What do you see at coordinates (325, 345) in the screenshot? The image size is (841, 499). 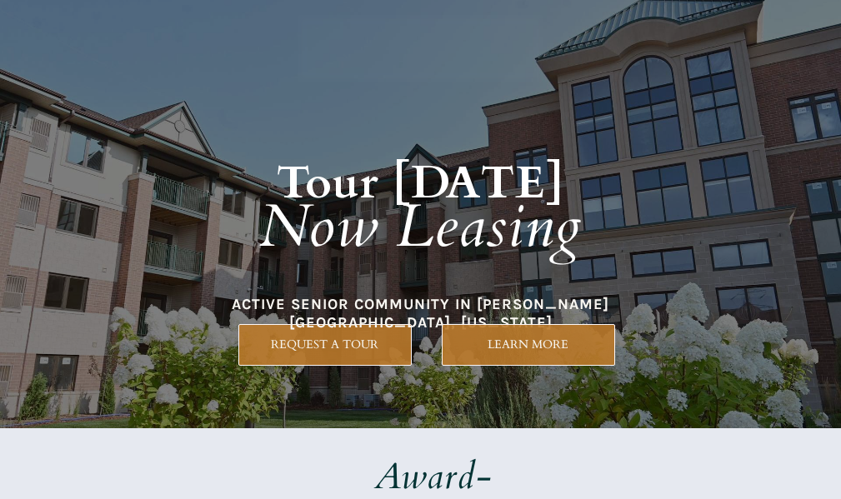 I see `a: REQUEST A TOUR` at bounding box center [325, 345].